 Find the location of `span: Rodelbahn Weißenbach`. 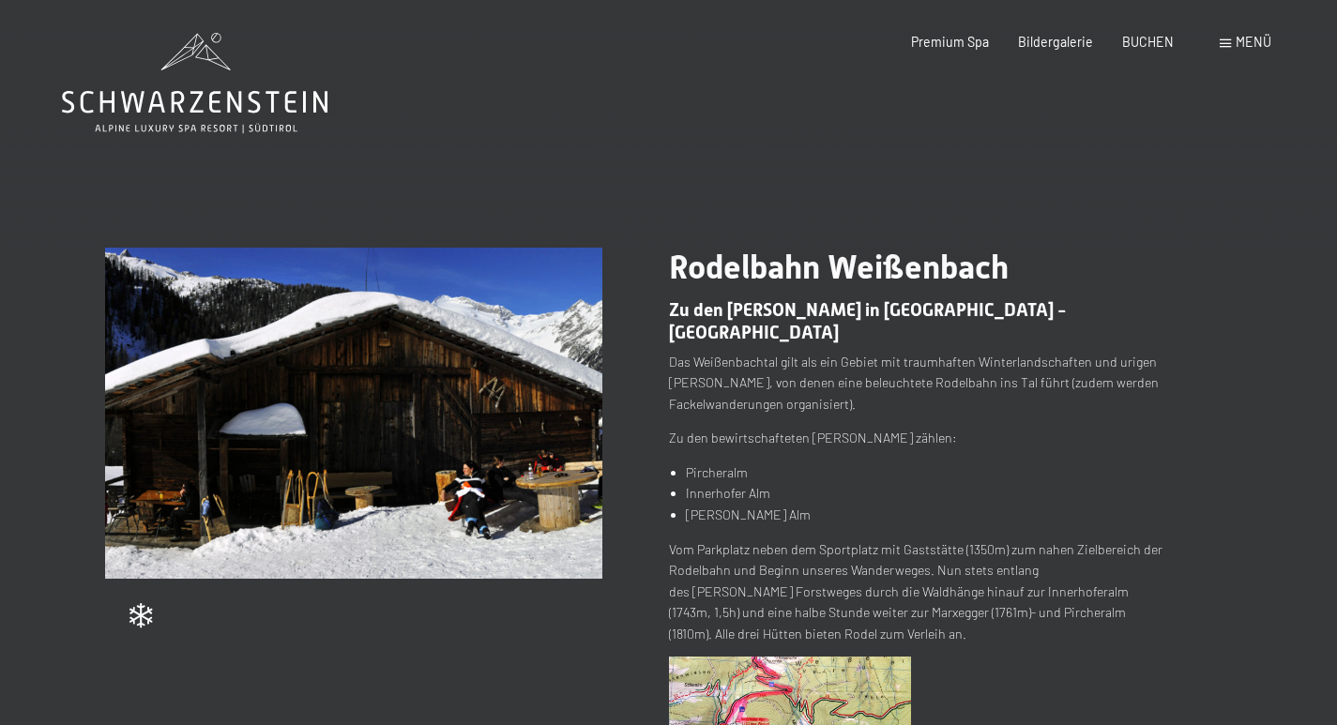

span: Rodelbahn Weißenbach is located at coordinates (839, 266).